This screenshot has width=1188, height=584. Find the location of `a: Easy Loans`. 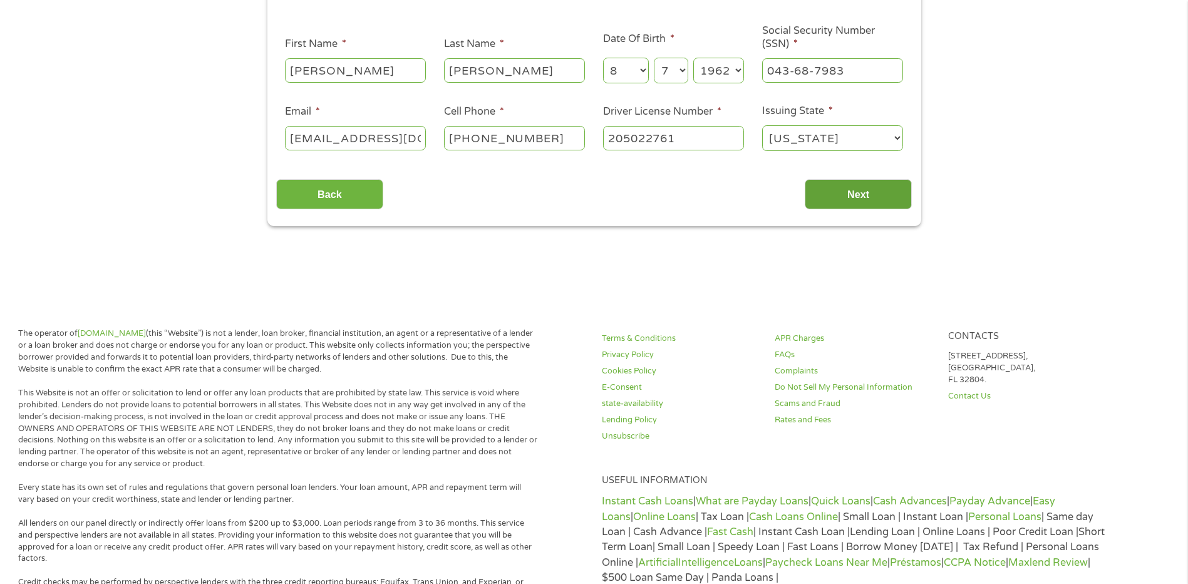

a: Easy Loans is located at coordinates (829, 509).